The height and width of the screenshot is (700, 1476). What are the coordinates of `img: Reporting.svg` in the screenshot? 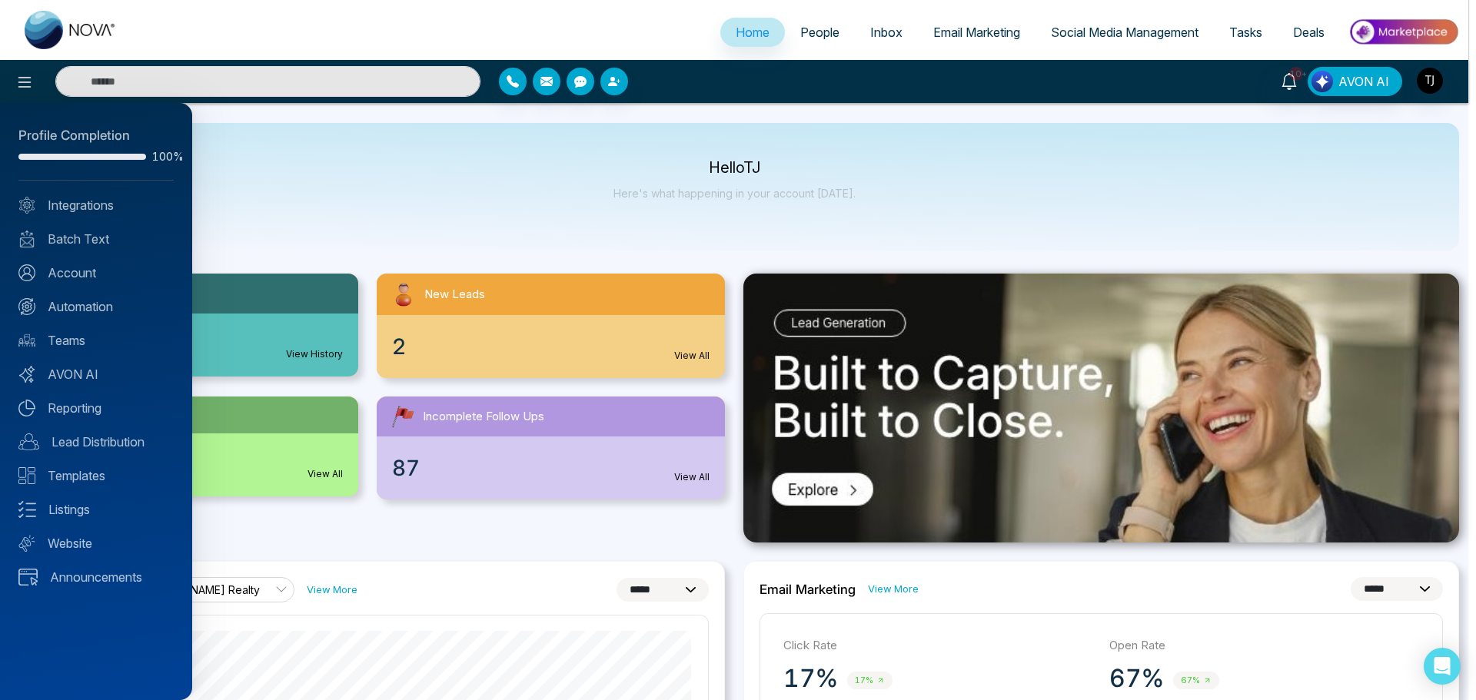 It's located at (27, 408).